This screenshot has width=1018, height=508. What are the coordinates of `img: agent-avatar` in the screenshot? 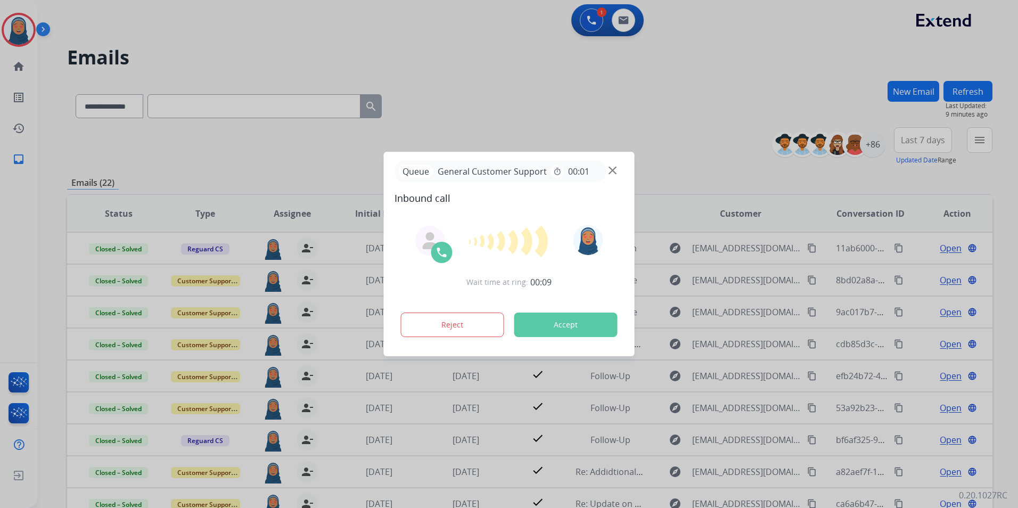 It's located at (430, 241).